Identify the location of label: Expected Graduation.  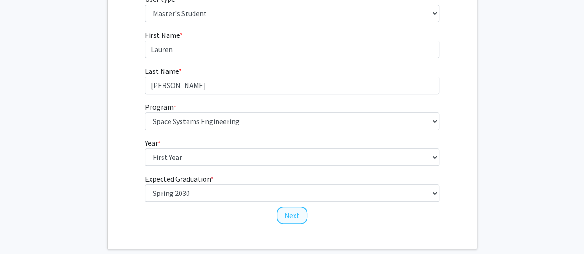
(179, 179).